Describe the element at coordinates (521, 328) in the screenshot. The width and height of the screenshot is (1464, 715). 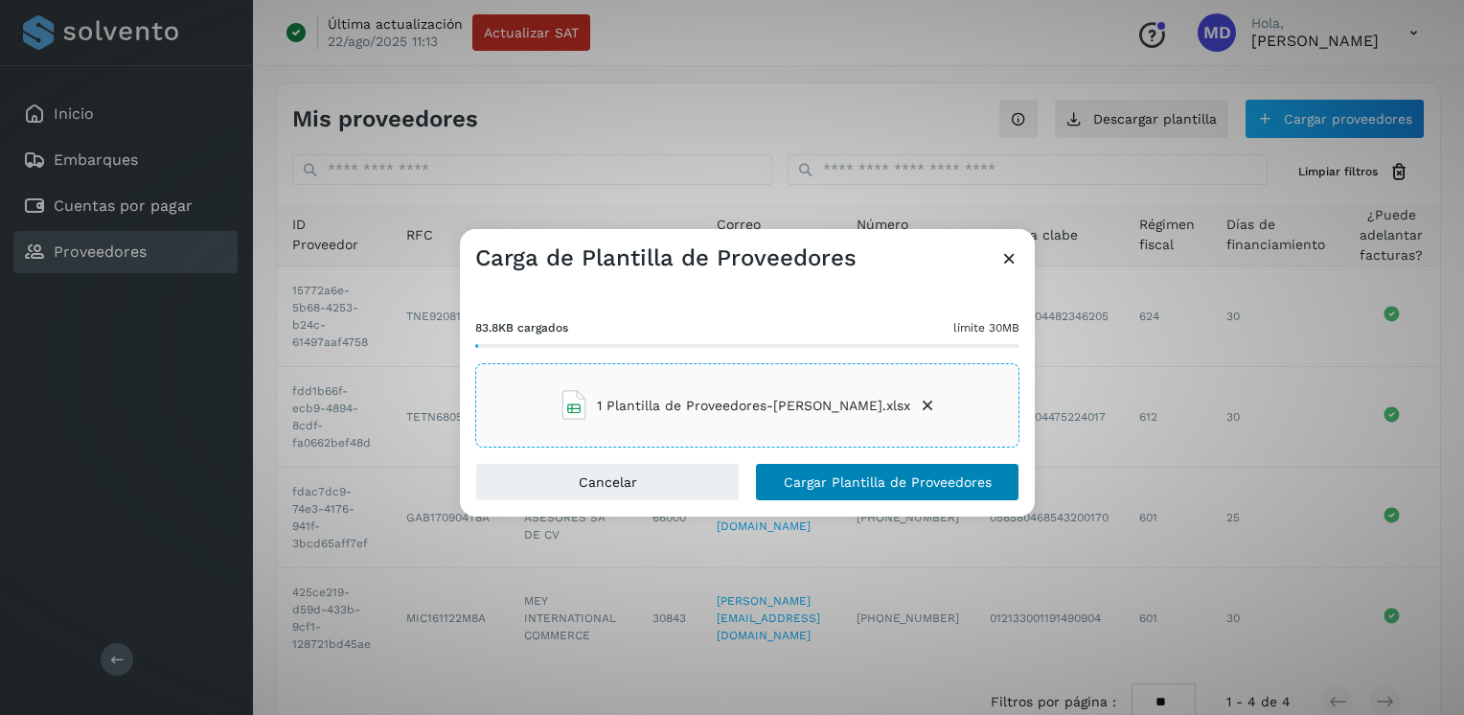
I see `span: 83.8KB cargados` at that location.